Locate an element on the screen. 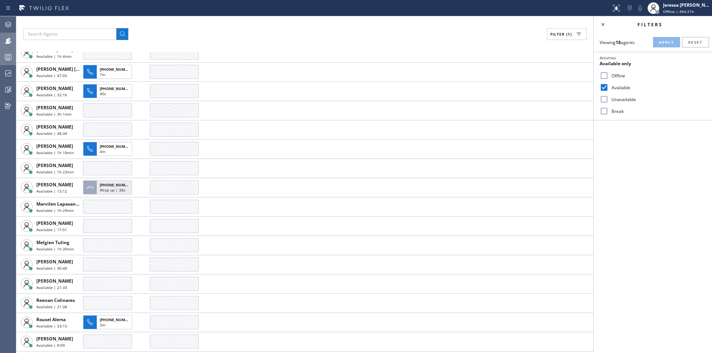  button: Reset is located at coordinates (695, 42).